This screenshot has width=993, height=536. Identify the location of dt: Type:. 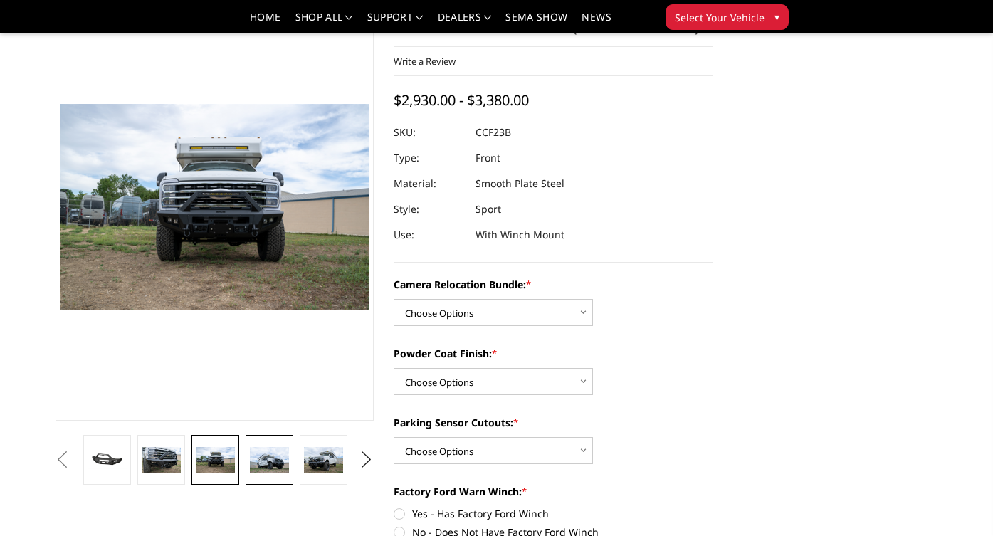
(429, 158).